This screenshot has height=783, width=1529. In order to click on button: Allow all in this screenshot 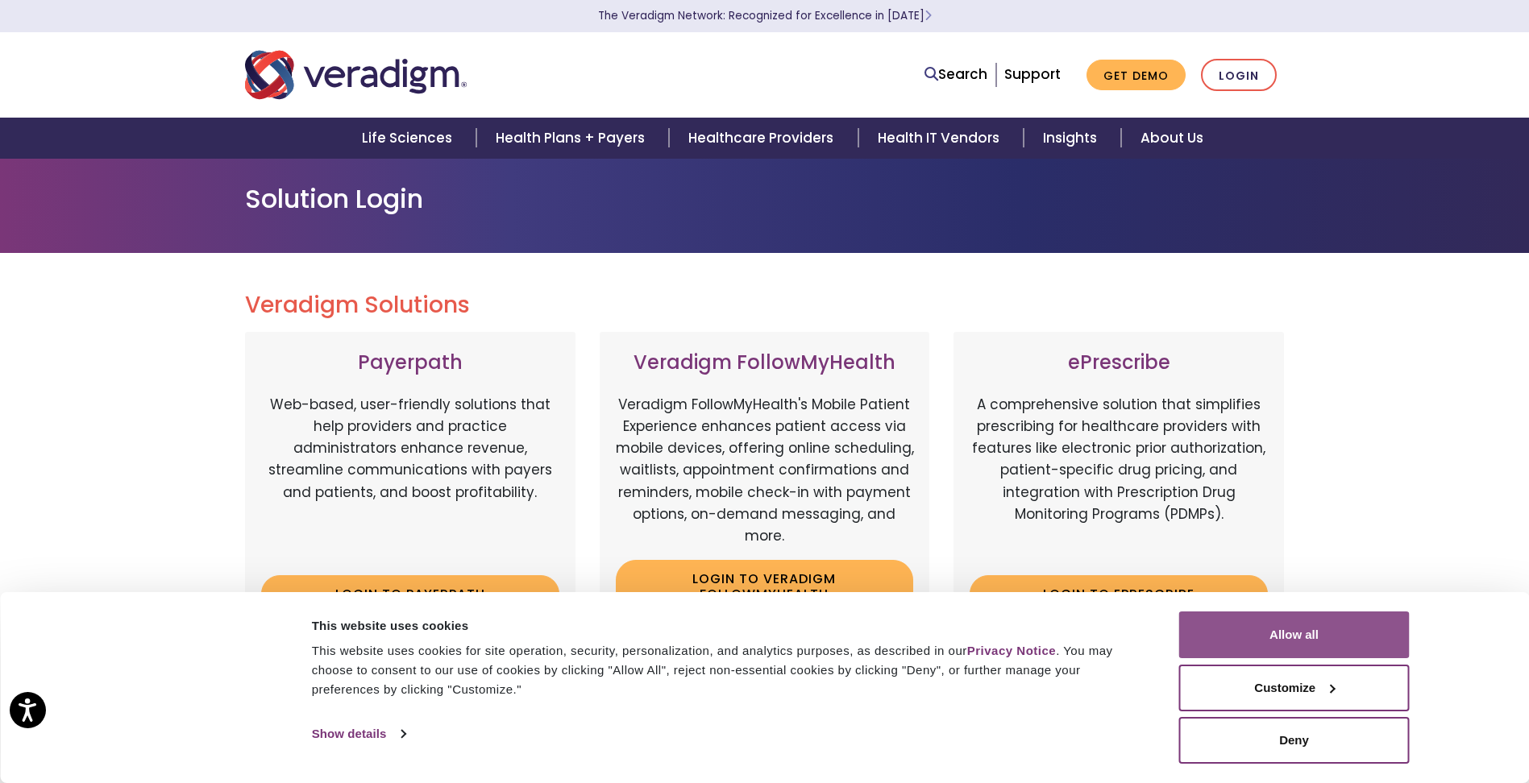, I will do `click(1294, 635)`.